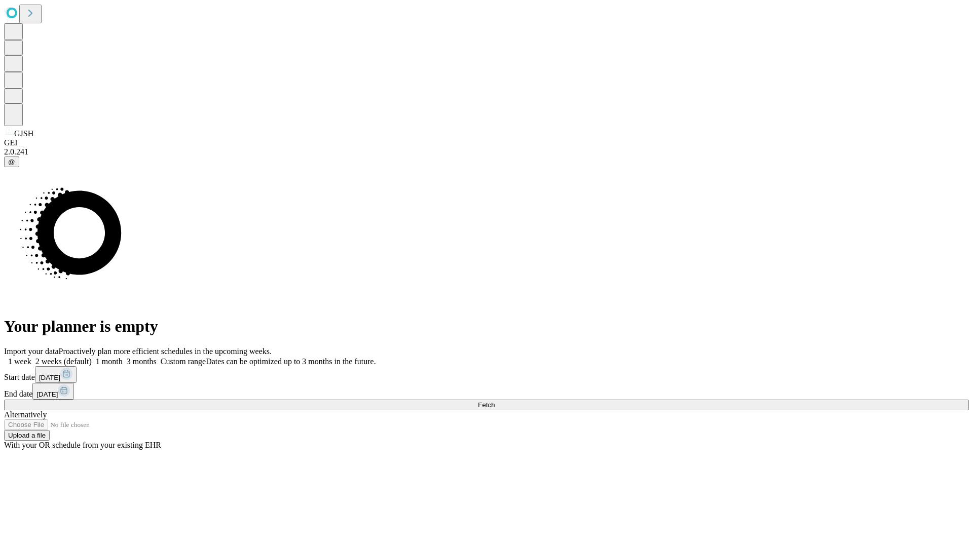 The height and width of the screenshot is (547, 973). I want to click on span: Import your data, so click(31, 351).